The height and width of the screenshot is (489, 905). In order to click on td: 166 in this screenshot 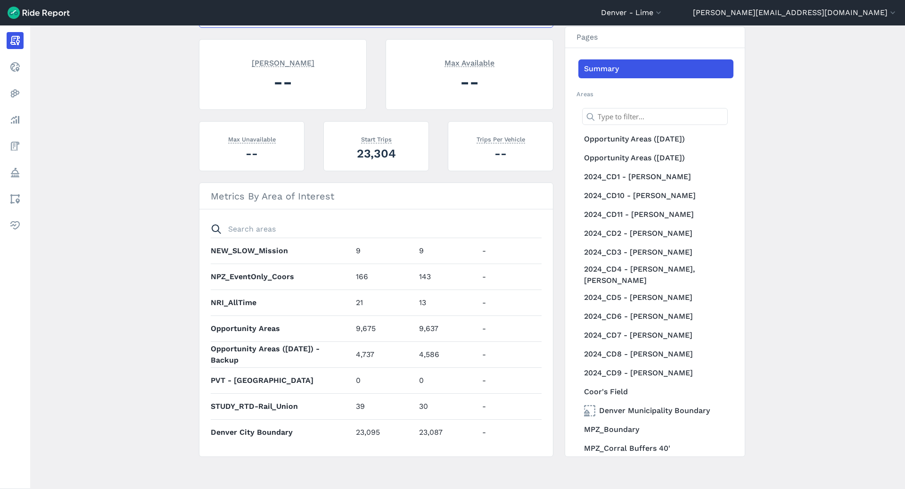, I will do `click(384, 276)`.